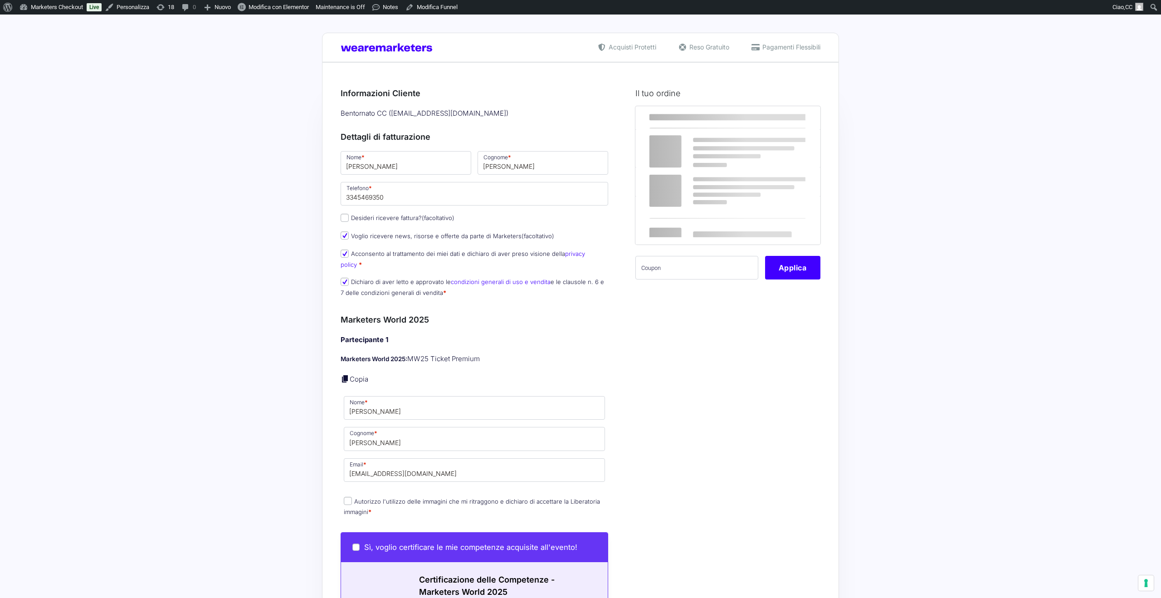 This screenshot has width=1161, height=598. I want to click on input: Autorizzo l'utilizzo delle immagini che mi ritraggono e dichiaro di accettare la Liberatoria imma..., so click(348, 501).